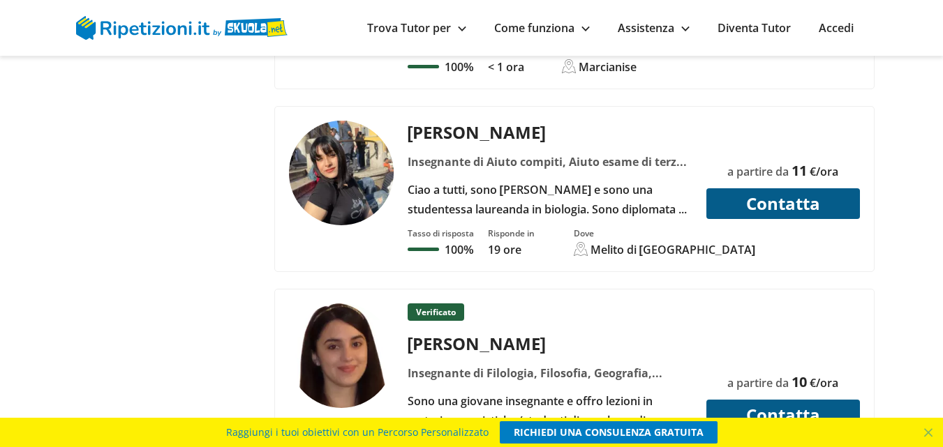 The height and width of the screenshot is (447, 943). I want to click on p: 19 ore, so click(511, 250).